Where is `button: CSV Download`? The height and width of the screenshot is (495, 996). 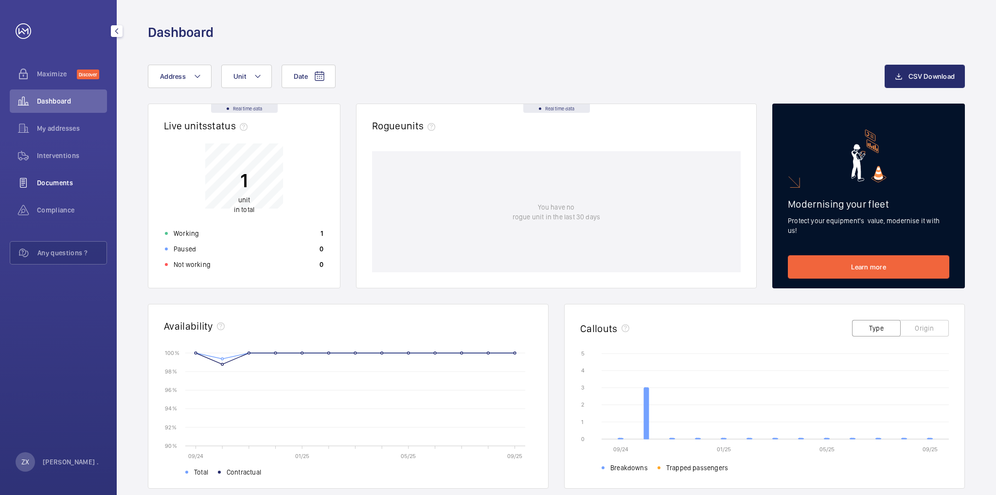
button: CSV Download is located at coordinates (925, 76).